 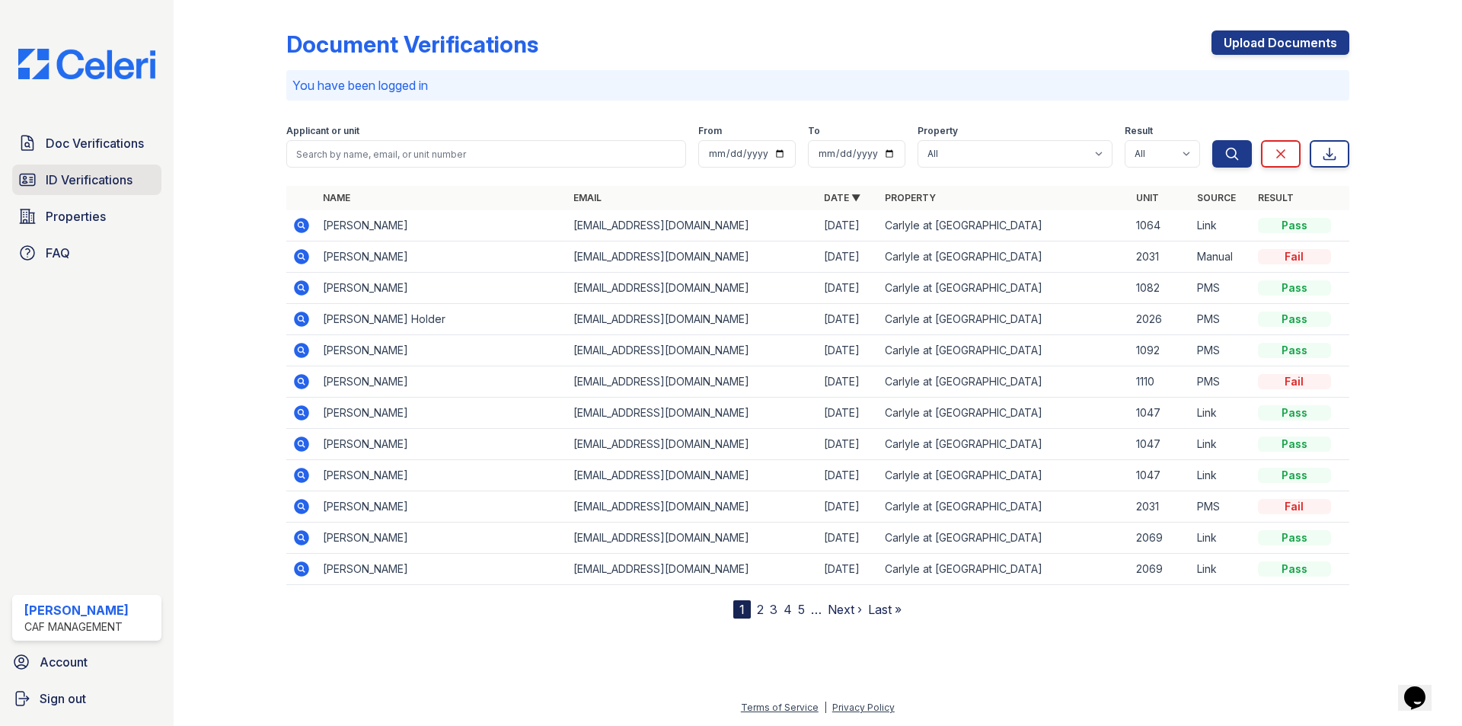 I want to click on td: 2026, so click(x=1160, y=319).